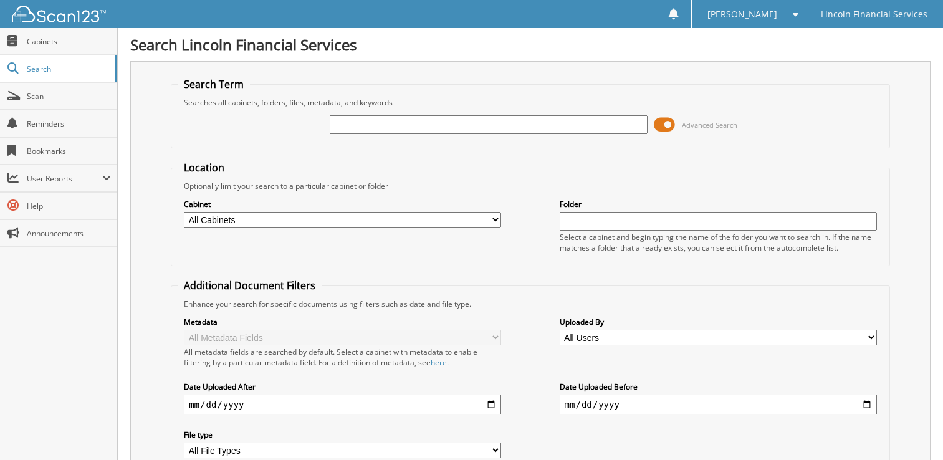 The image size is (943, 460). I want to click on span: Reminders, so click(69, 123).